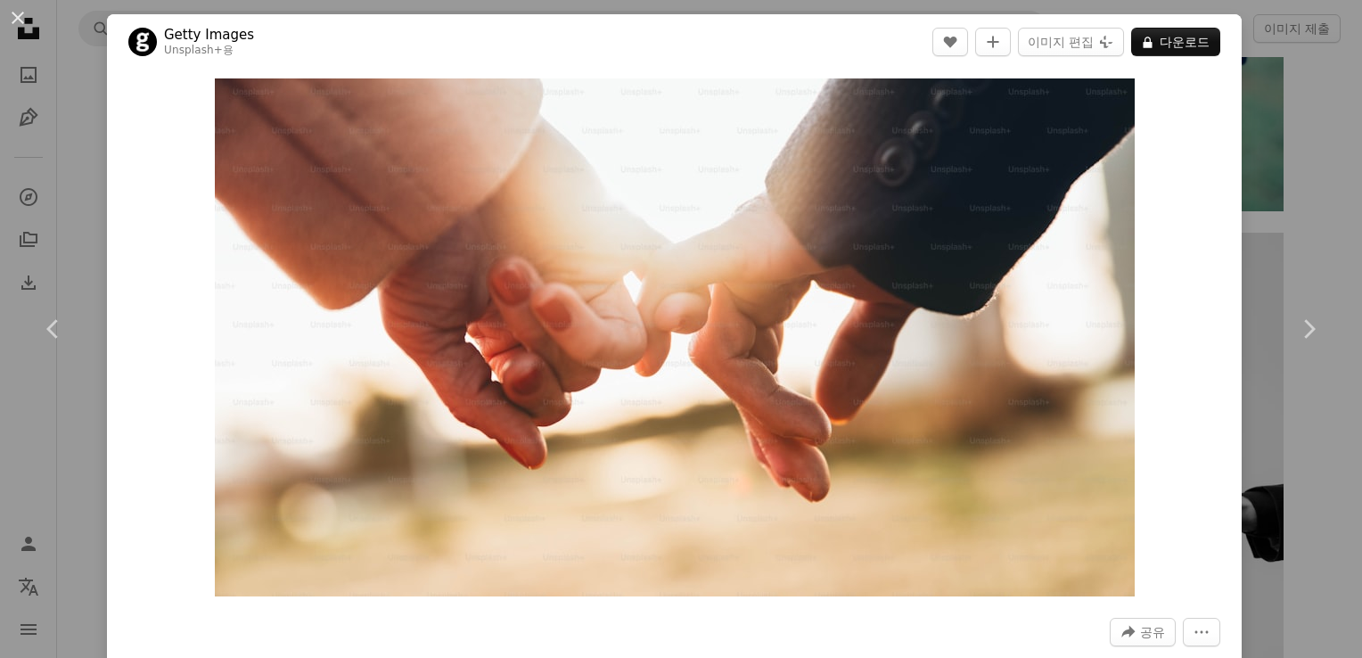 This screenshot has width=1362, height=658. What do you see at coordinates (209, 51) in the screenshot?
I see `div: 용` at bounding box center [209, 51].